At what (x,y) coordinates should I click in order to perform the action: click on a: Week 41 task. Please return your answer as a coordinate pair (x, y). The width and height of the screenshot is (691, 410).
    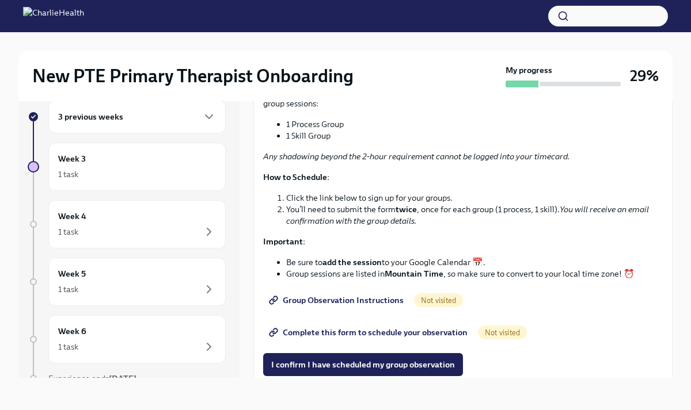
    Looking at the image, I should click on (127, 224).